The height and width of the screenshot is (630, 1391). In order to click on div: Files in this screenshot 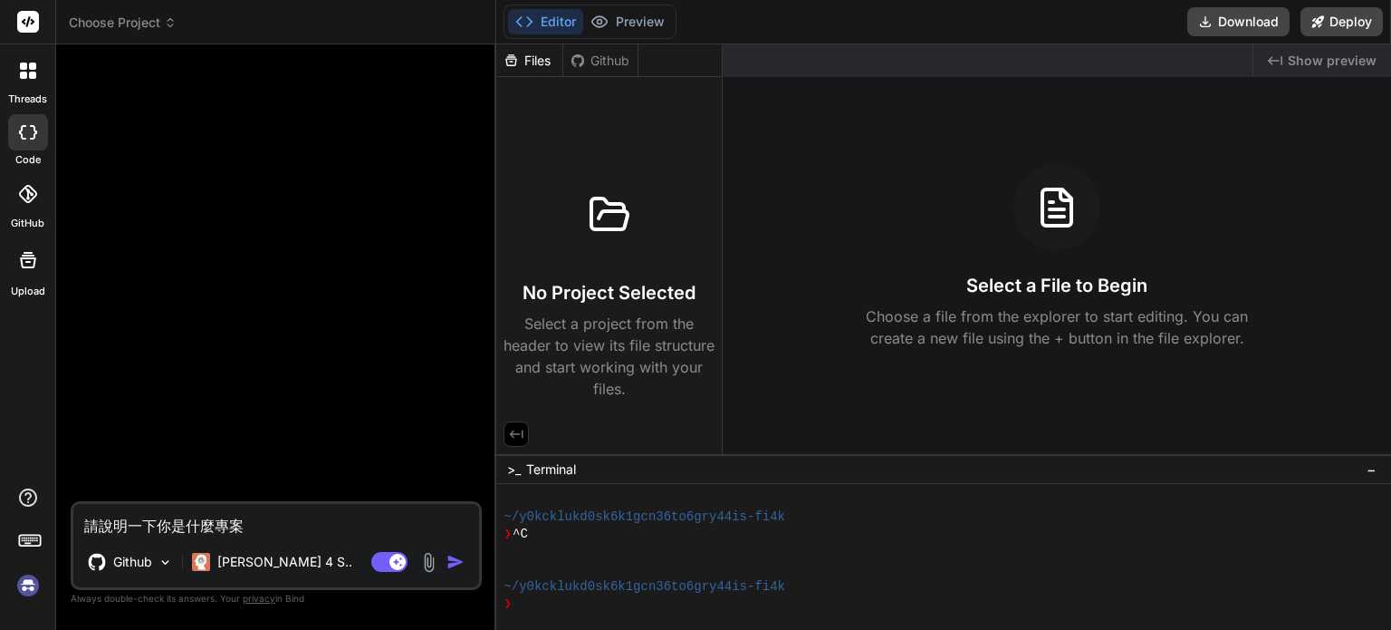, I will do `click(529, 61)`.